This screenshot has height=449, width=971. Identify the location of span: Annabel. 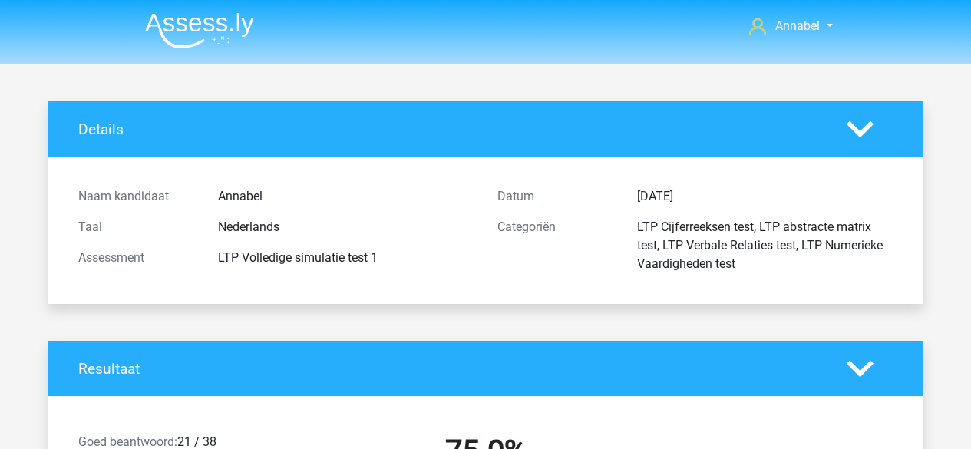
(797, 25).